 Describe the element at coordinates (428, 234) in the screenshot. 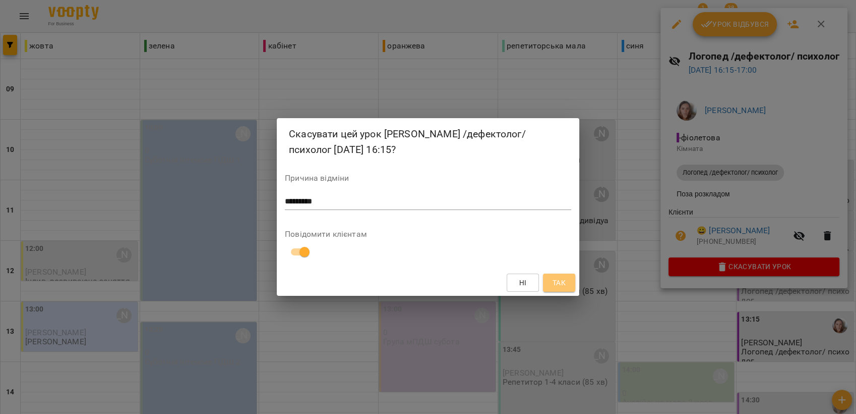

I see `label: Повідомити клієнтам` at that location.